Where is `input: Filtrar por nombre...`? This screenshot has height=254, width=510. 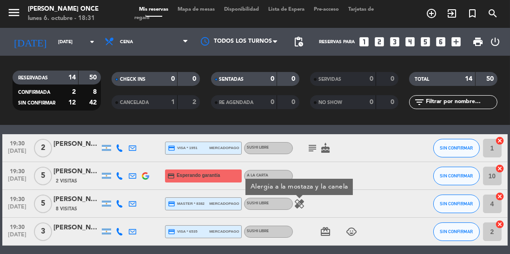
input: Filtrar por nombre... is located at coordinates (460, 102).